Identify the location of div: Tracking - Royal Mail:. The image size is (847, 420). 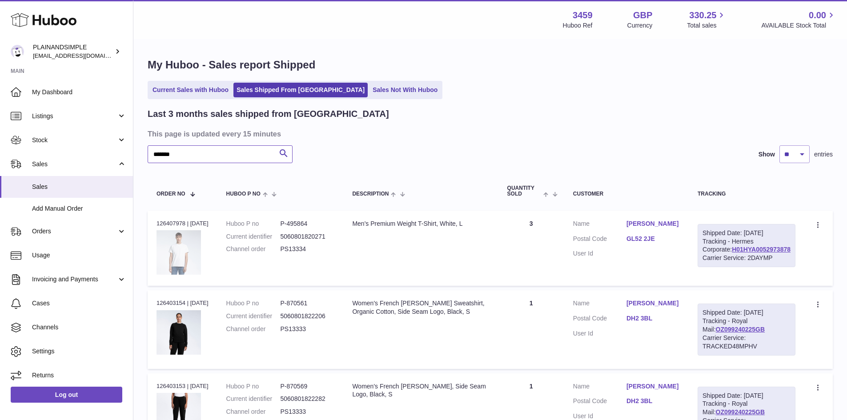
(747, 330).